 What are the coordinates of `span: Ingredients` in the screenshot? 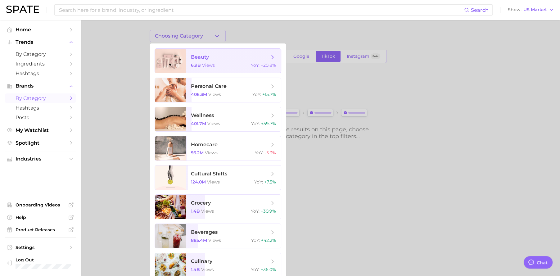 It's located at (40, 64).